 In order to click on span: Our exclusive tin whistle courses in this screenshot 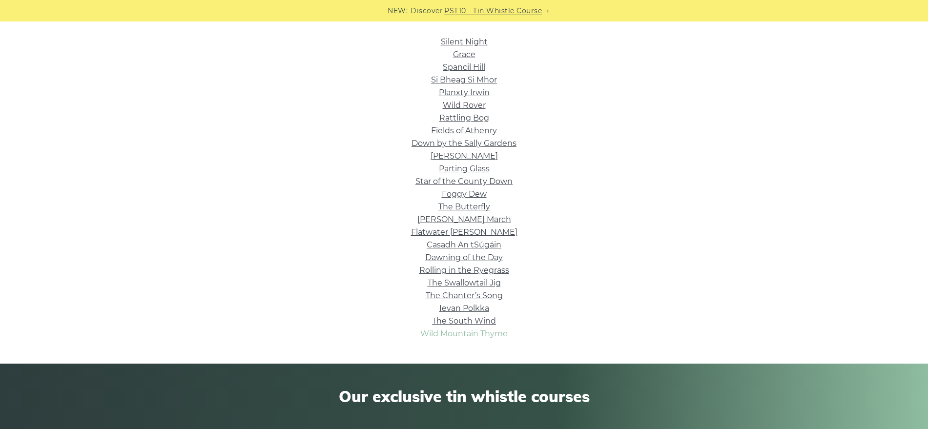, I will do `click(464, 396)`.